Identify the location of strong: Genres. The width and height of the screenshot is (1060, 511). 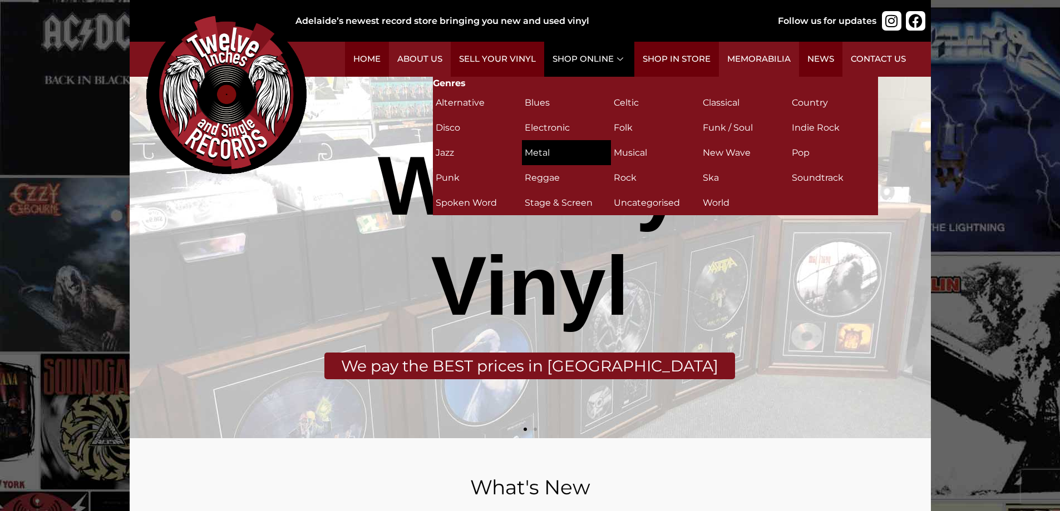
(449, 83).